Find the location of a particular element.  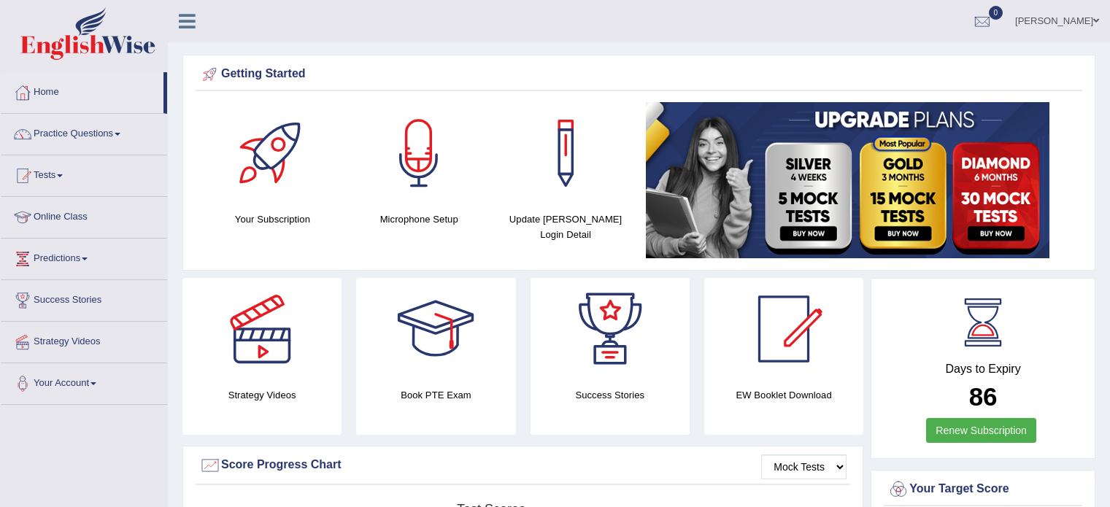

h4: Your Subscription is located at coordinates (272, 219).